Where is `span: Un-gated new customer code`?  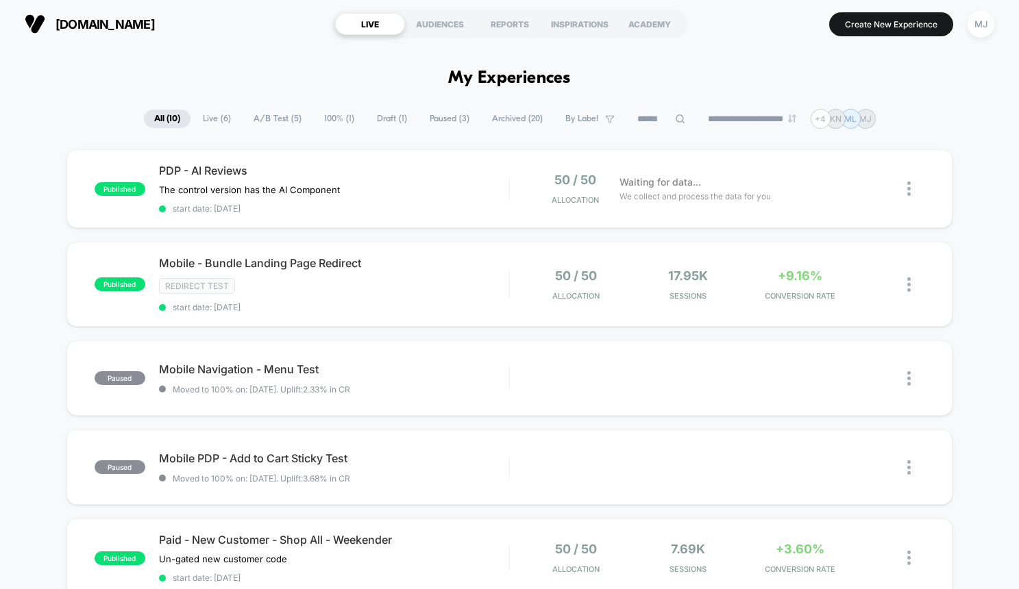
span: Un-gated new customer code is located at coordinates (223, 559).